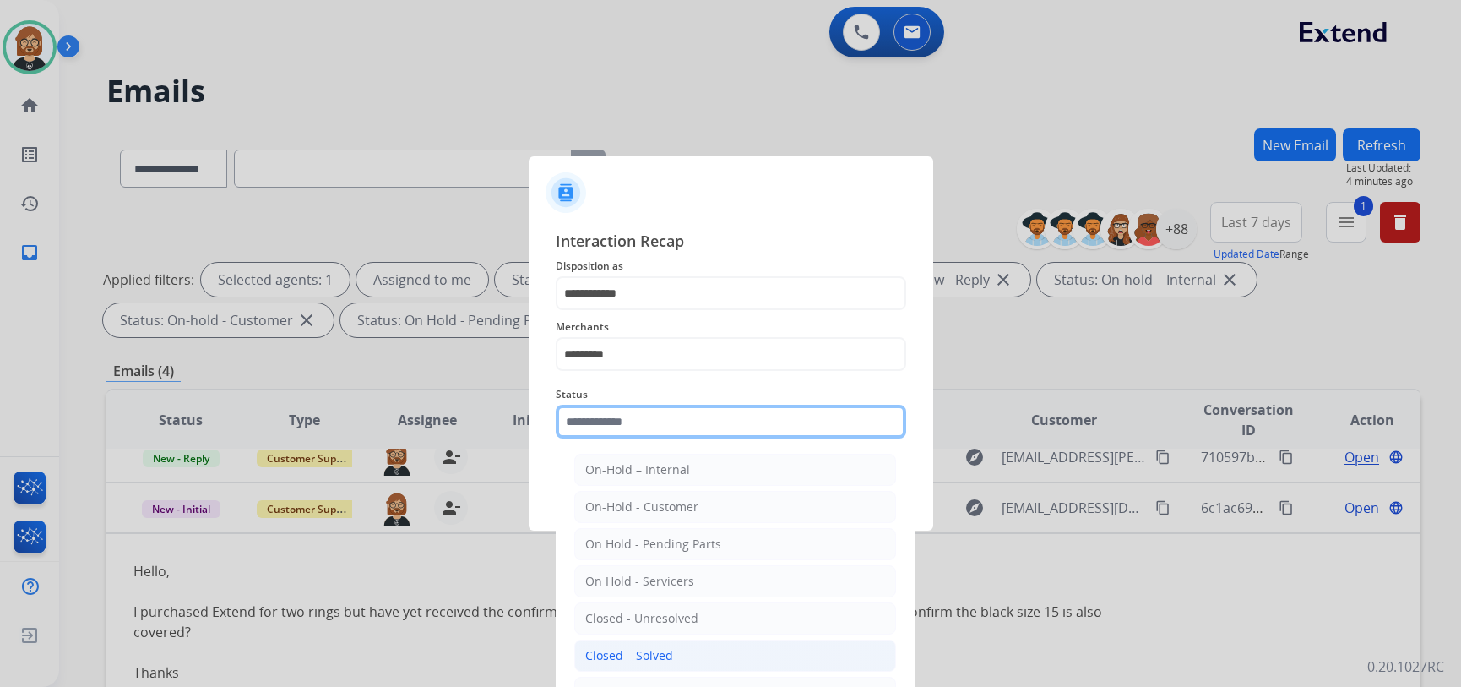  What do you see at coordinates (642, 507) in the screenshot?
I see `div: On-Hold - Customer` at bounding box center [642, 507].